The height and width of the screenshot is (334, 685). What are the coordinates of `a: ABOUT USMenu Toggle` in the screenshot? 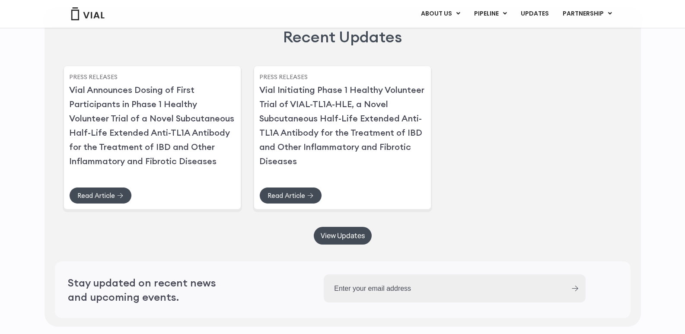 It's located at (440, 14).